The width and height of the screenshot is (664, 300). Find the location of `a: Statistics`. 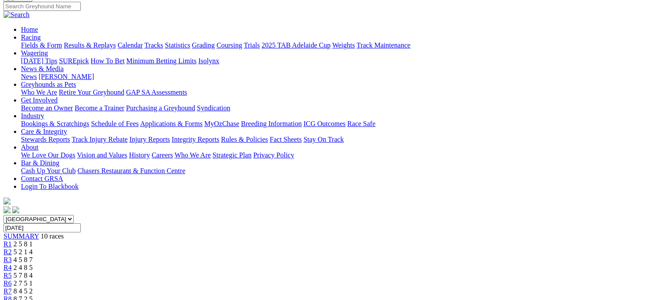

a: Statistics is located at coordinates (178, 45).